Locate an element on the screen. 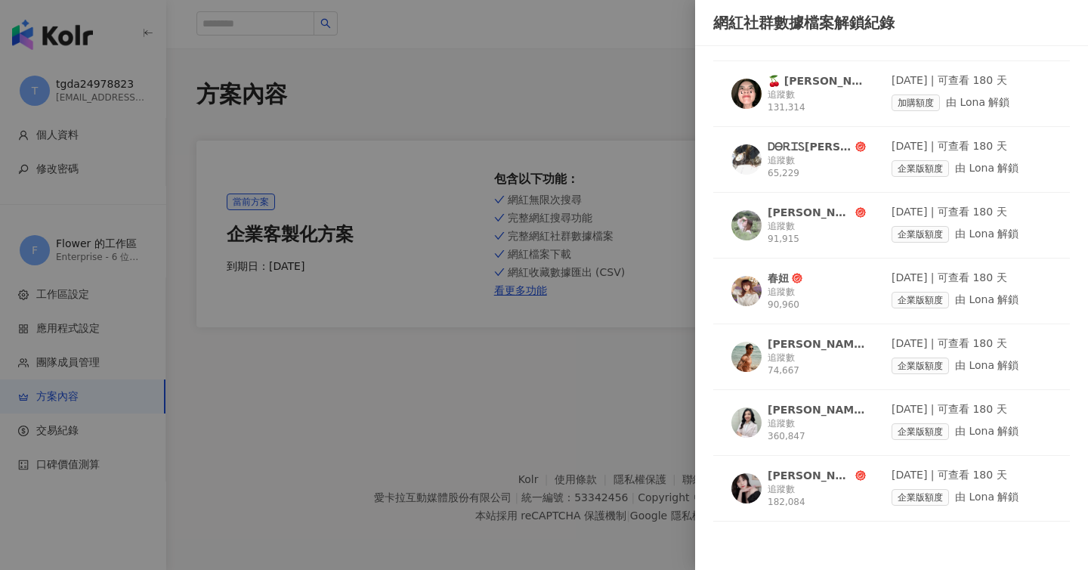 The width and height of the screenshot is (1088, 570). span: 加購額度 is located at coordinates (916, 103).